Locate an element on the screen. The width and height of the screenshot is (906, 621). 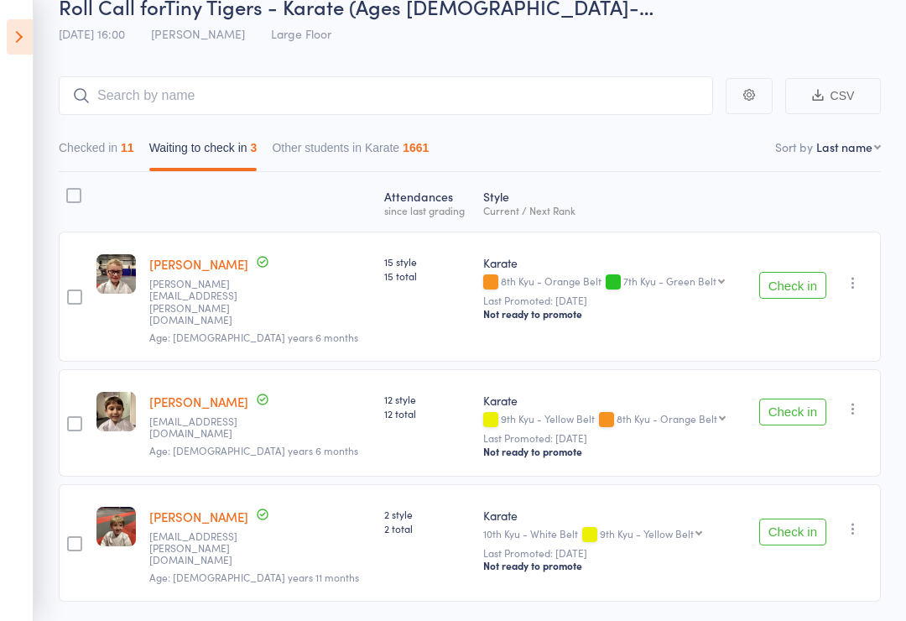
span: 15 style is located at coordinates (427, 261).